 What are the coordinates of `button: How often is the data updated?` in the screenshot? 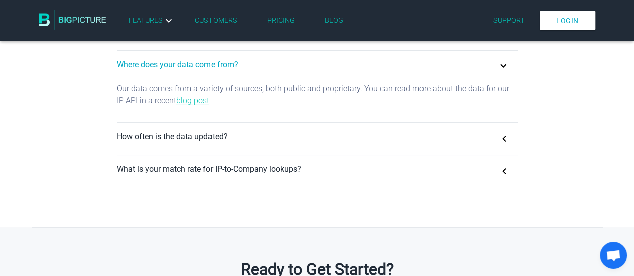 It's located at (317, 139).